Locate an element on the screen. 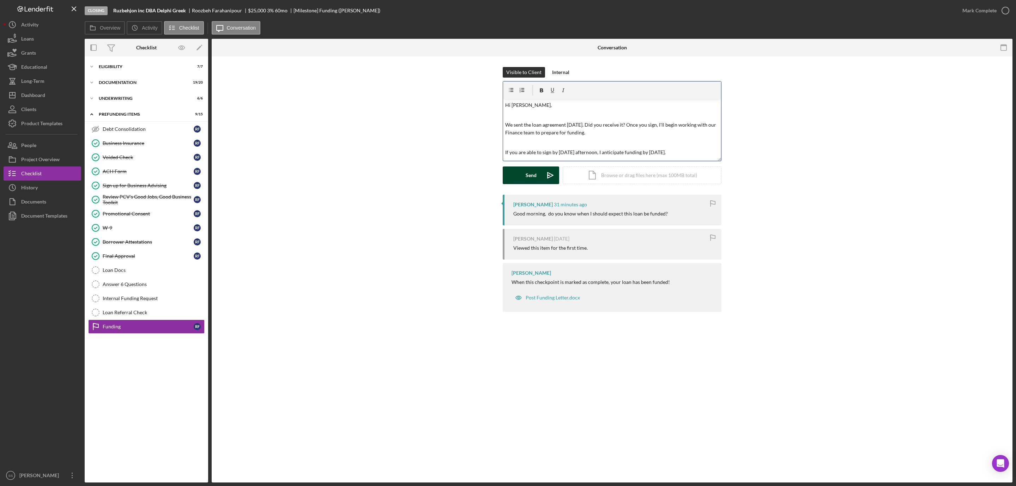 The width and height of the screenshot is (1016, 486). div: Debt Consolidation is located at coordinates (148, 129).